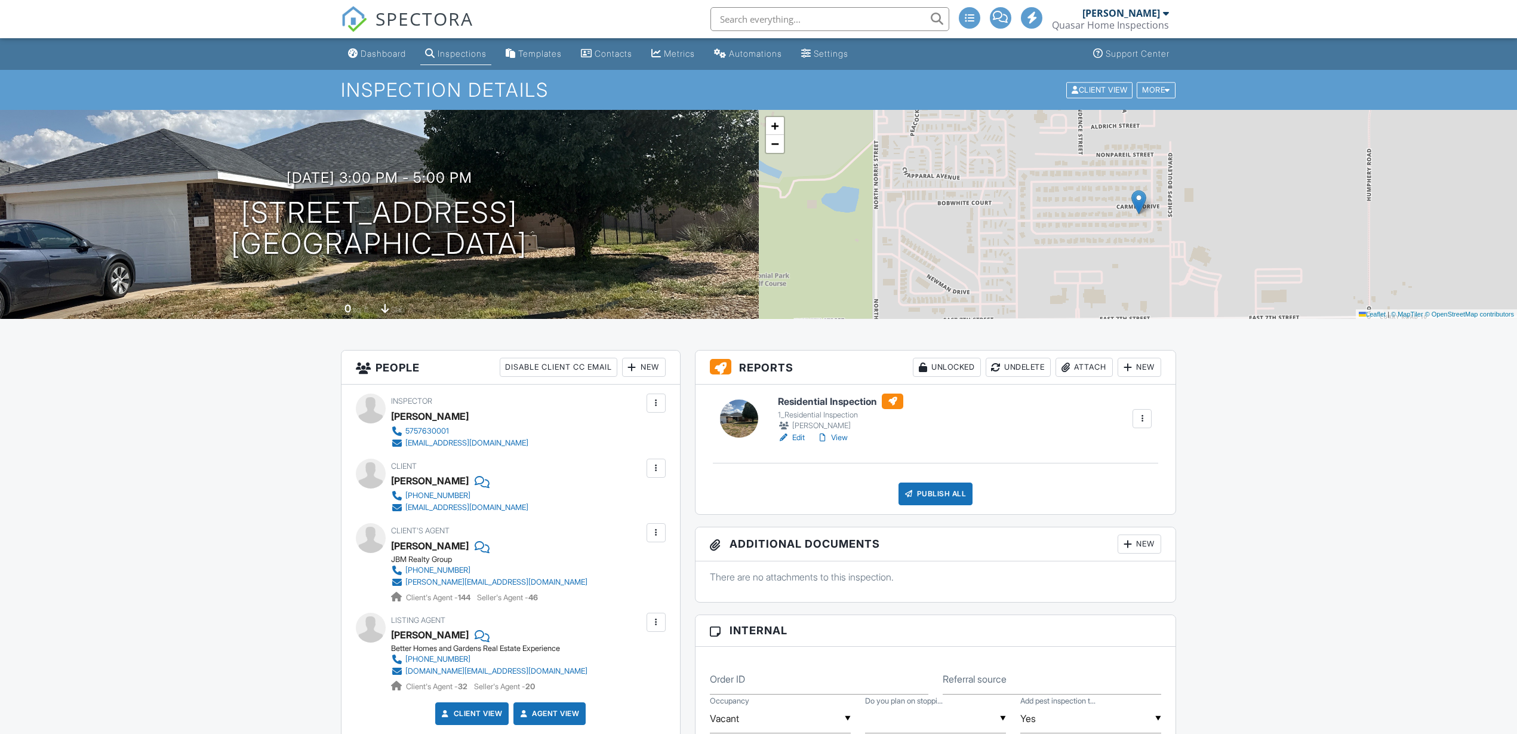 This screenshot has width=1517, height=734. What do you see at coordinates (904, 701) in the screenshot?
I see `label: Do you plan on stopping by the inspection?` at bounding box center [904, 701].